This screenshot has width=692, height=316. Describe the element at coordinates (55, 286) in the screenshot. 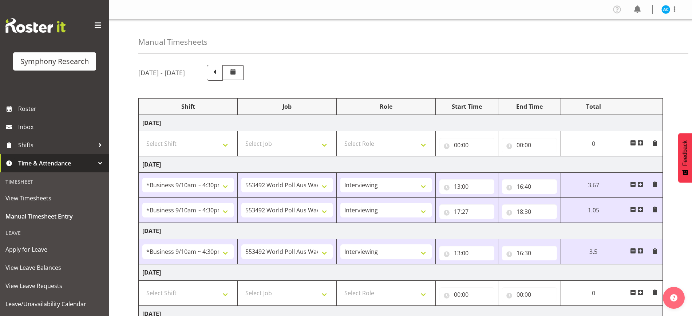

I see `a: View Leave Requests` at that location.